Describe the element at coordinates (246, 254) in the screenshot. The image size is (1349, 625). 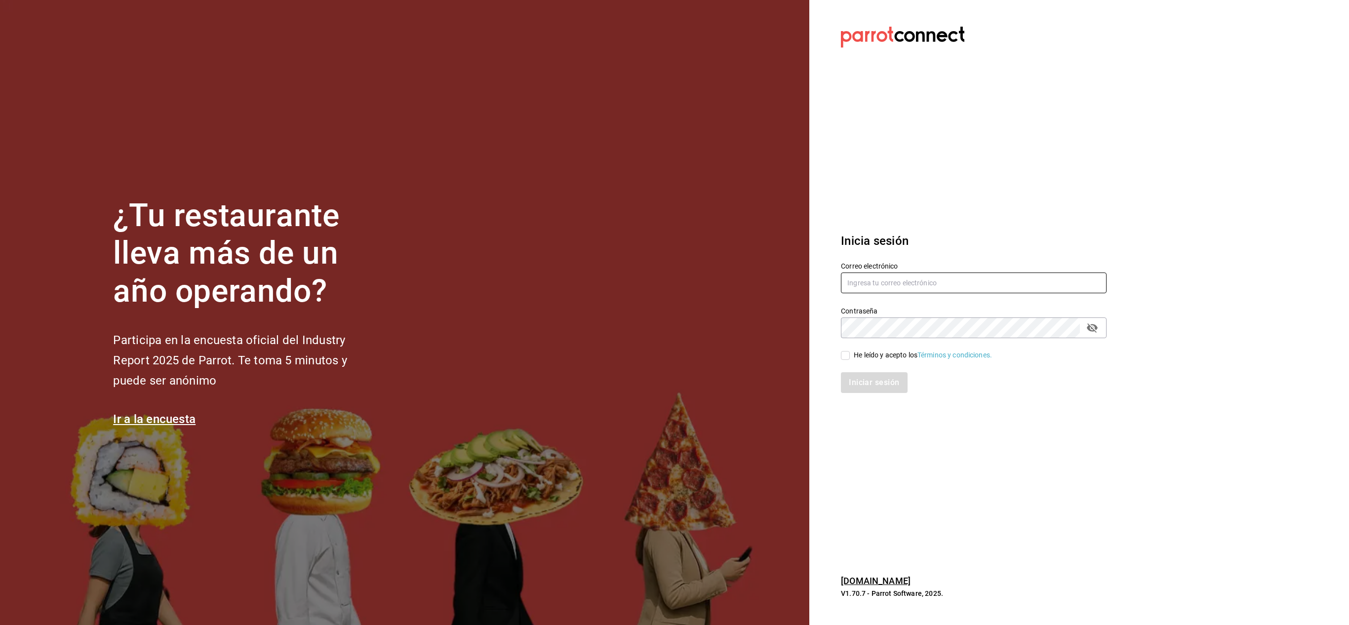
I see `h1: ¿Tu restaurante lleva más de un año operando?` at that location.